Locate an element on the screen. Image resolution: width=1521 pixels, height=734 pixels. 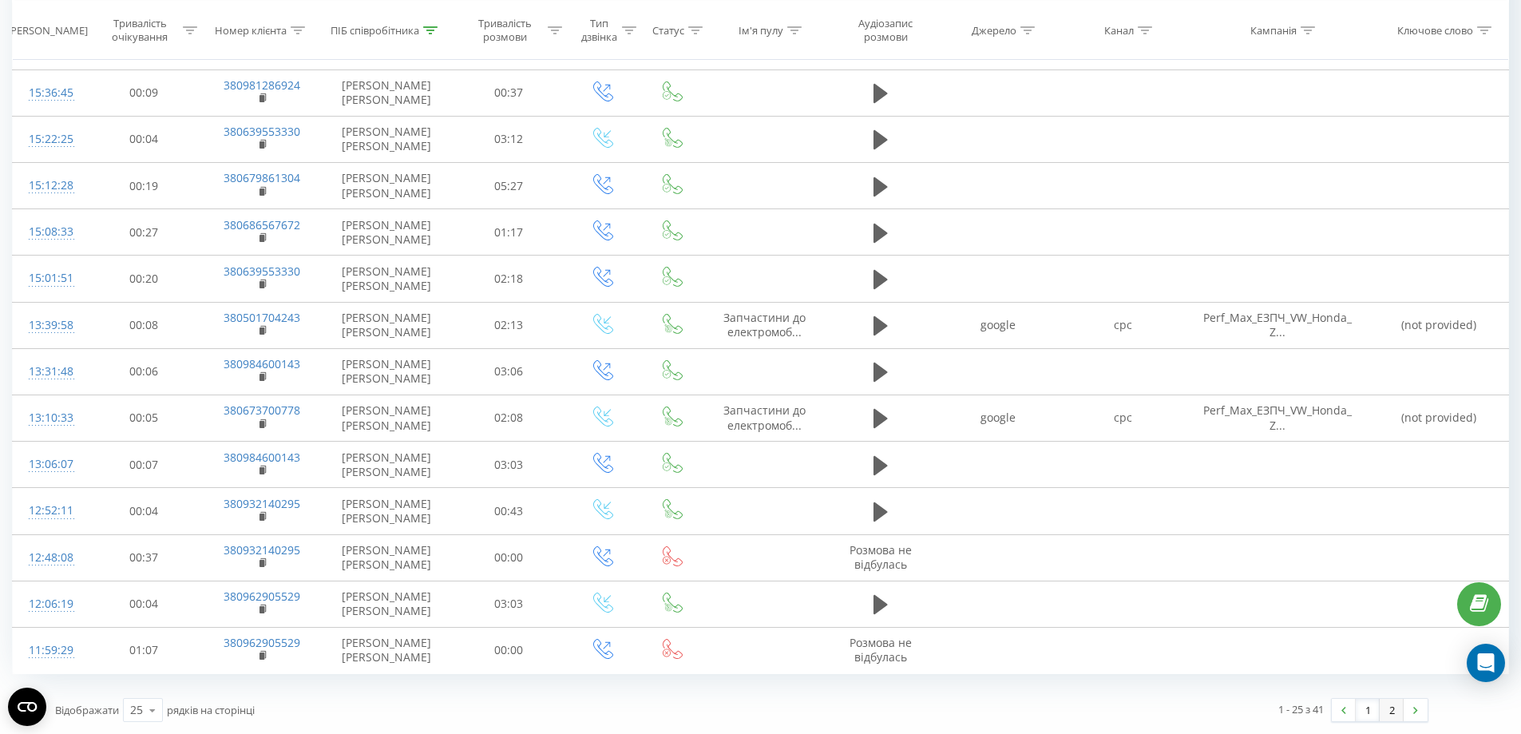
span: рядків на сторінці is located at coordinates (211, 710).